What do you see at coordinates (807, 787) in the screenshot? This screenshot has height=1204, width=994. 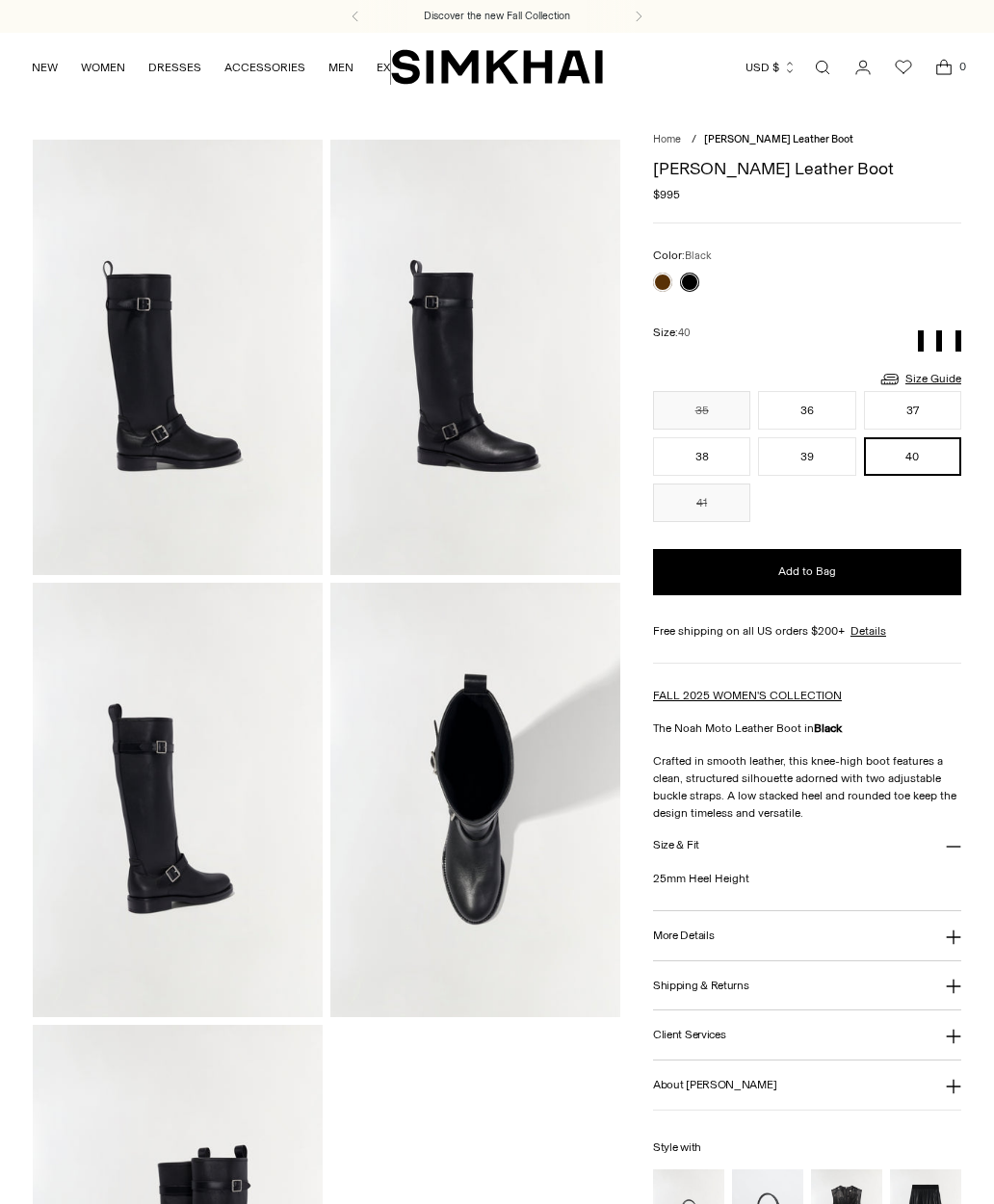 I see `p: Crafted in smooth leather, this knee-high boot features a clean, structured silhouette adorned wi...` at bounding box center [807, 787].